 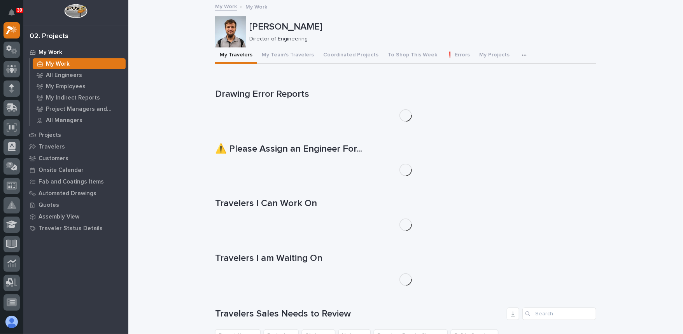 I want to click on p: All Managers, so click(x=64, y=121).